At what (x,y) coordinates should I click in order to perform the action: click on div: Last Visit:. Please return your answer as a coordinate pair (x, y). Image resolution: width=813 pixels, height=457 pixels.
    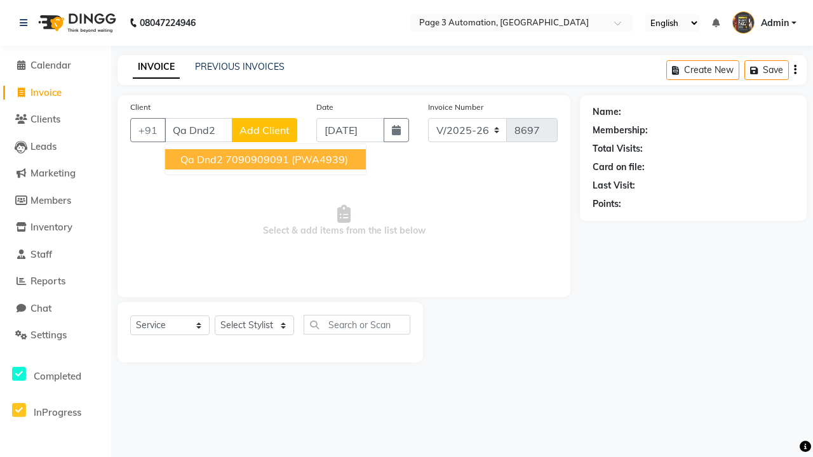
    Looking at the image, I should click on (614, 185).